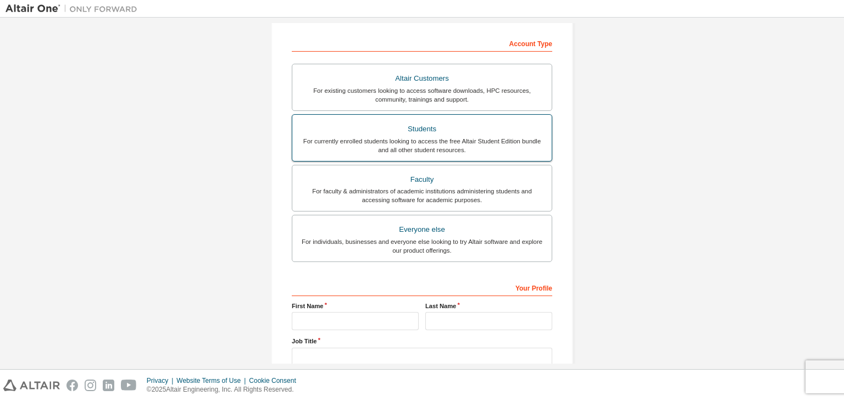 The width and height of the screenshot is (844, 401). What do you see at coordinates (72, 385) in the screenshot?
I see `img: facebook.svg` at bounding box center [72, 385].